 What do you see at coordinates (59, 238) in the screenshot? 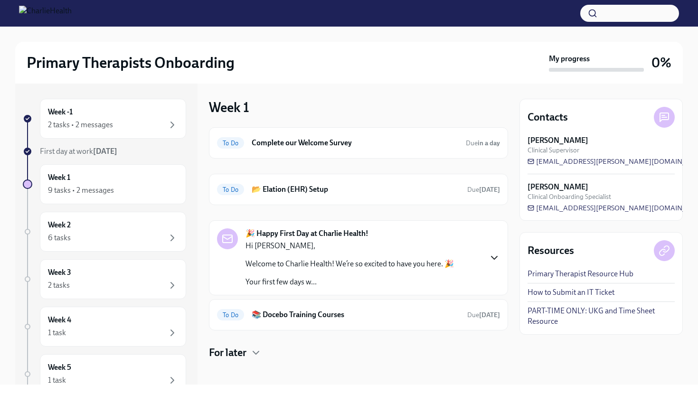
I see `div: 6 tasks` at bounding box center [59, 238].